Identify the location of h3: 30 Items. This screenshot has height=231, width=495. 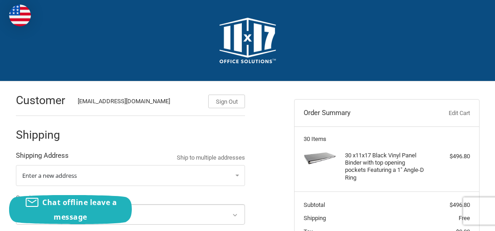
(387, 139).